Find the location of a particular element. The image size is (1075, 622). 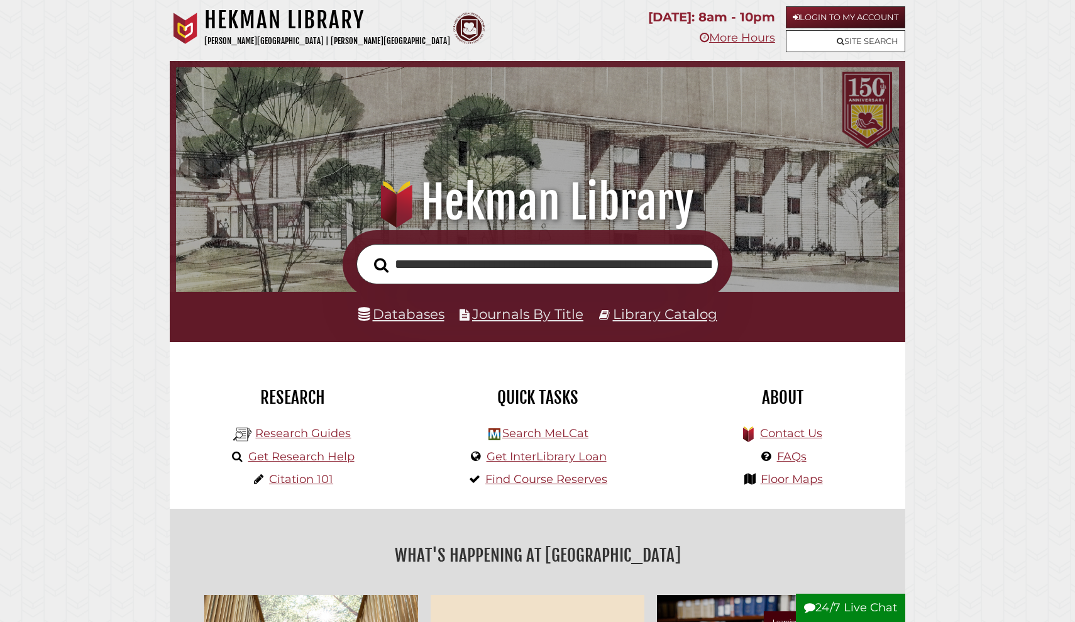

h2: Research is located at coordinates (292, 397).